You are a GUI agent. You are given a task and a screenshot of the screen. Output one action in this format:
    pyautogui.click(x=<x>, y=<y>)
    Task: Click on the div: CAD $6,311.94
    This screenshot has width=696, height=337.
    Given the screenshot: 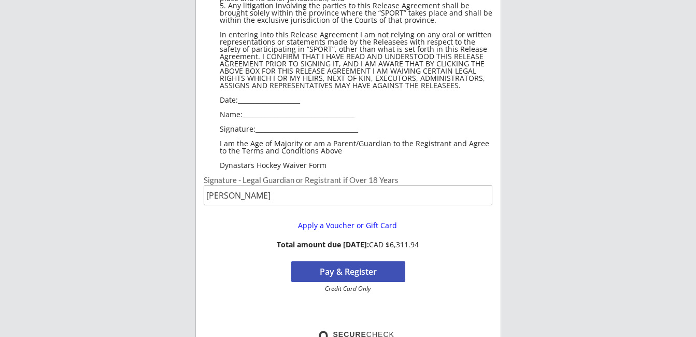 What is the action you would take?
    pyautogui.click(x=348, y=245)
    